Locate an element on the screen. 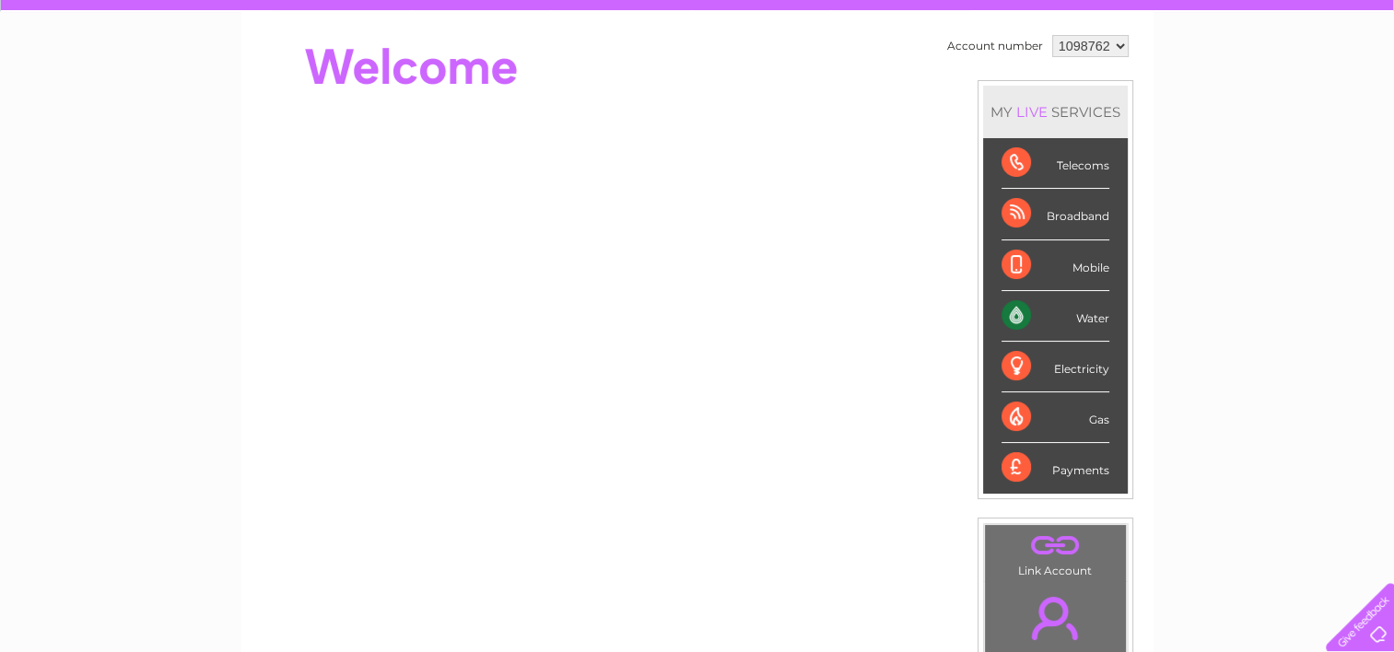 Image resolution: width=1394 pixels, height=652 pixels. a: Contact is located at coordinates (1293, 85).